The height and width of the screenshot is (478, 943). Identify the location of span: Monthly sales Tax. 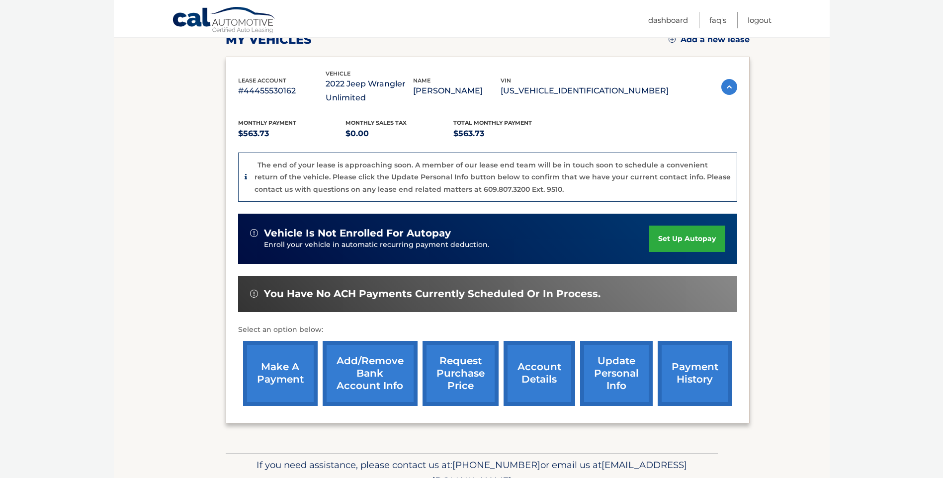
(376, 123).